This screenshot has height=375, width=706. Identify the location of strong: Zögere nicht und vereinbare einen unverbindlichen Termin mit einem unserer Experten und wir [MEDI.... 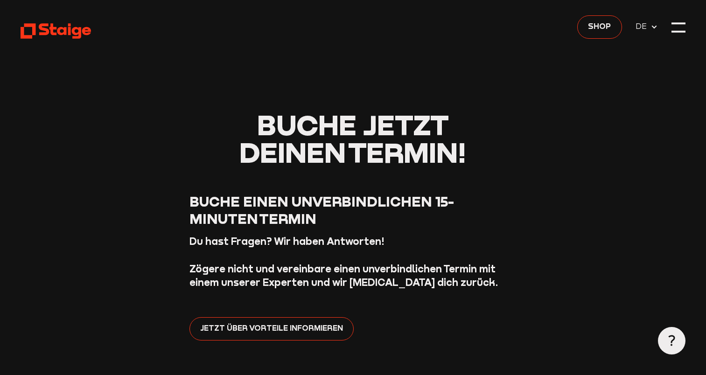
(344, 276).